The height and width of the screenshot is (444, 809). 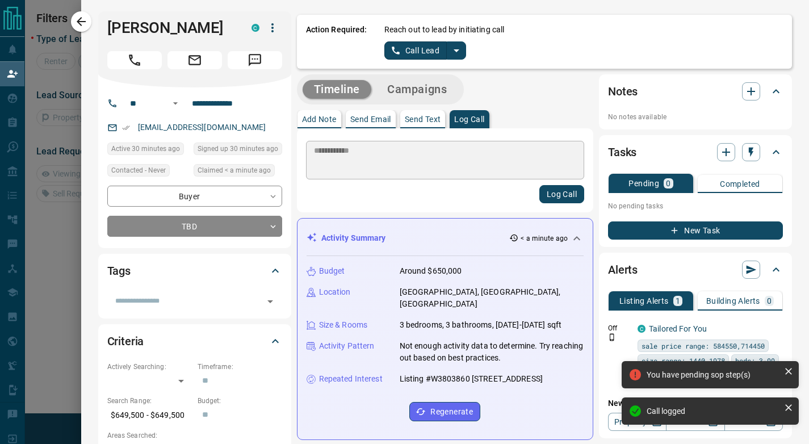 I want to click on p: Activity Summary, so click(x=354, y=238).